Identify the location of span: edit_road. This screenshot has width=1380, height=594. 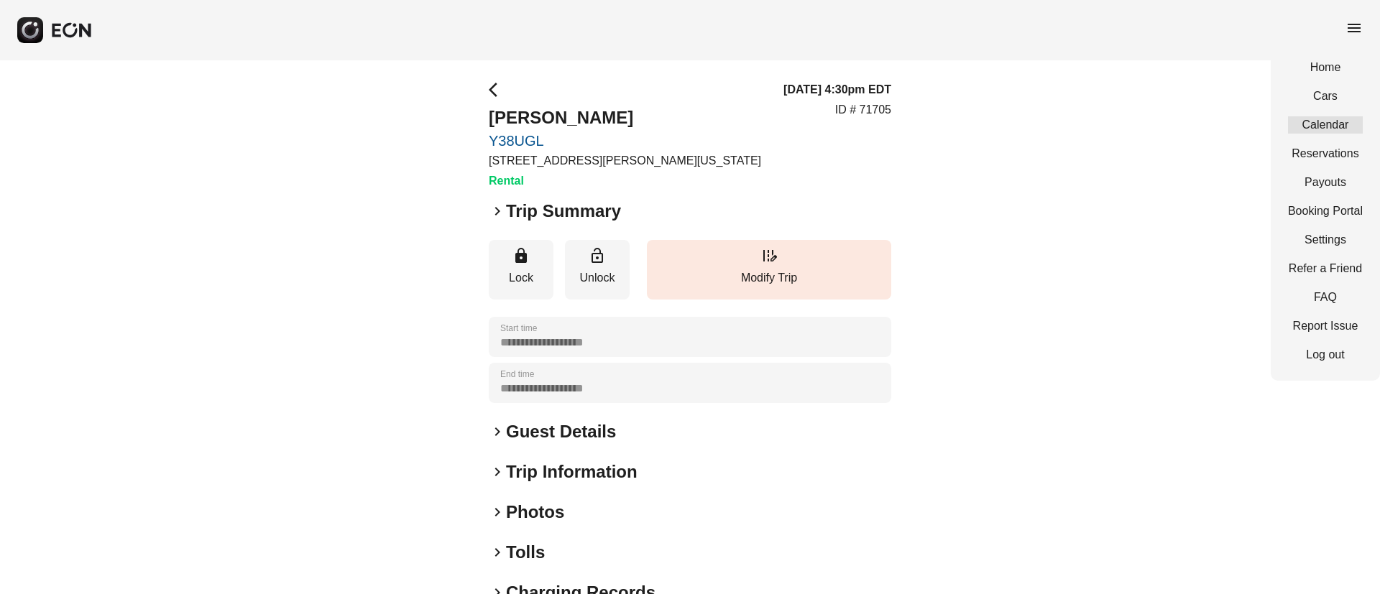
(769, 256).